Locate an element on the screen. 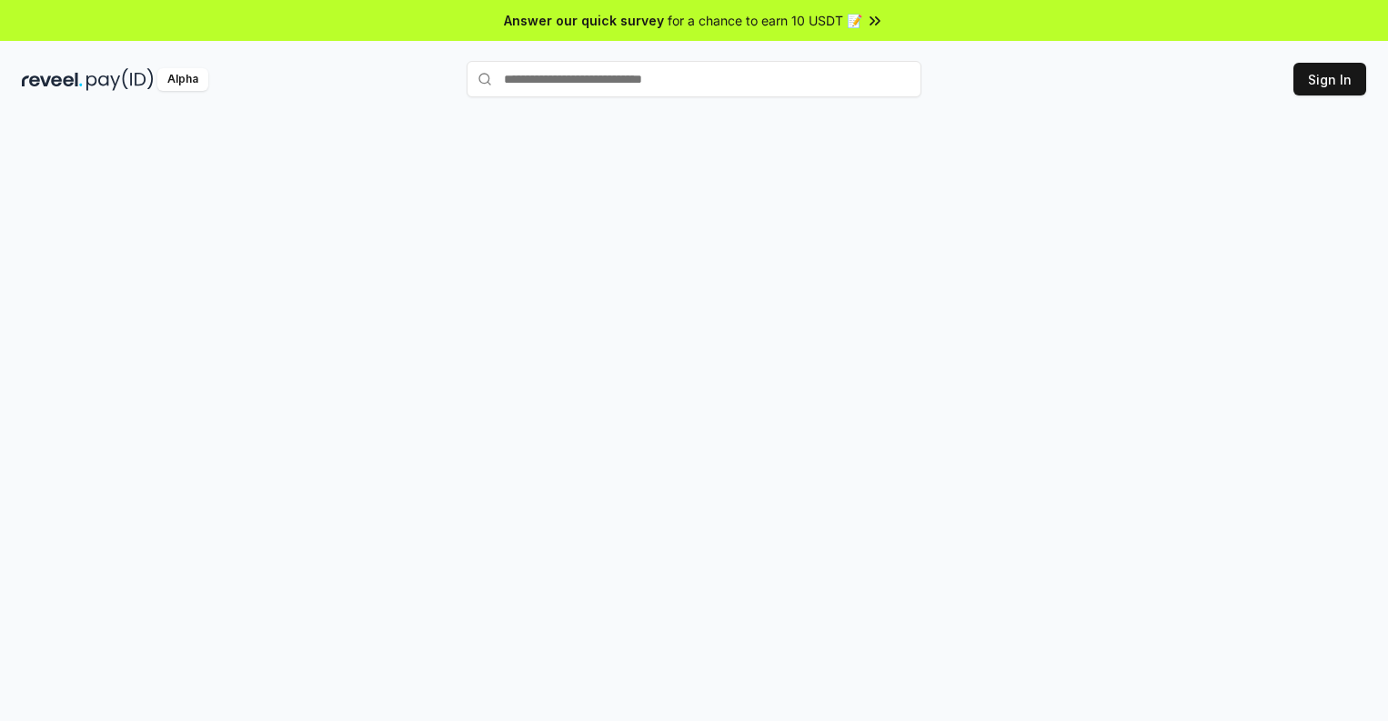 The image size is (1388, 721). img: reveel_dark is located at coordinates (52, 79).